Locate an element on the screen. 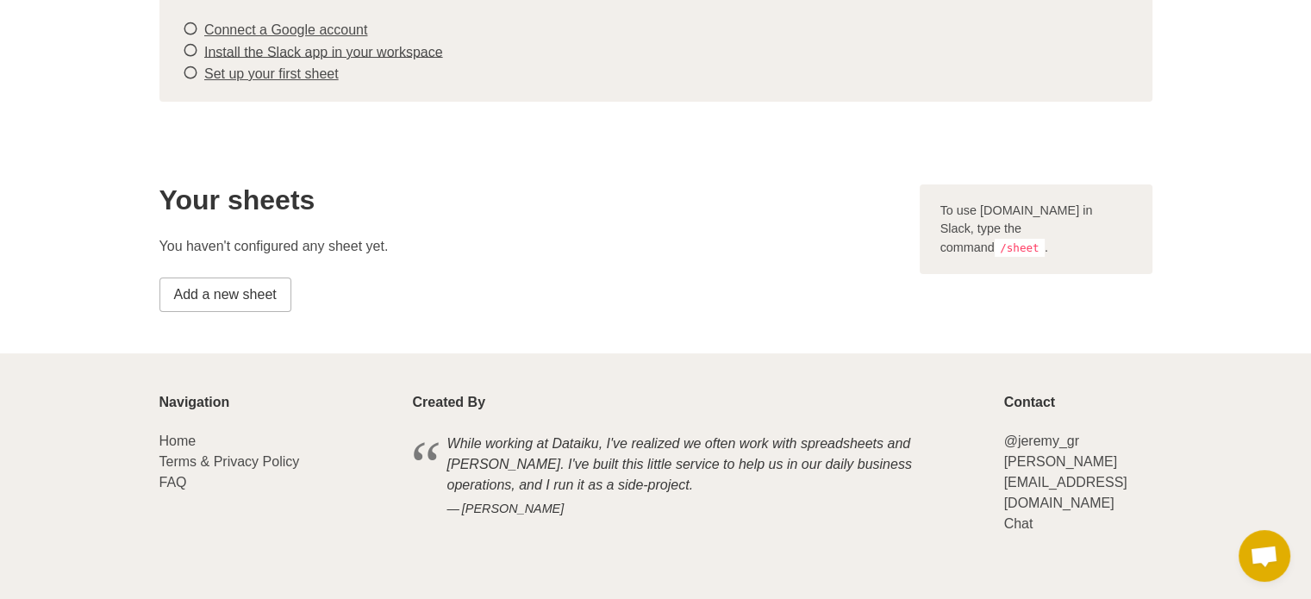 The width and height of the screenshot is (1311, 599). a: Install the Slack app in your workspace is located at coordinates (323, 51).